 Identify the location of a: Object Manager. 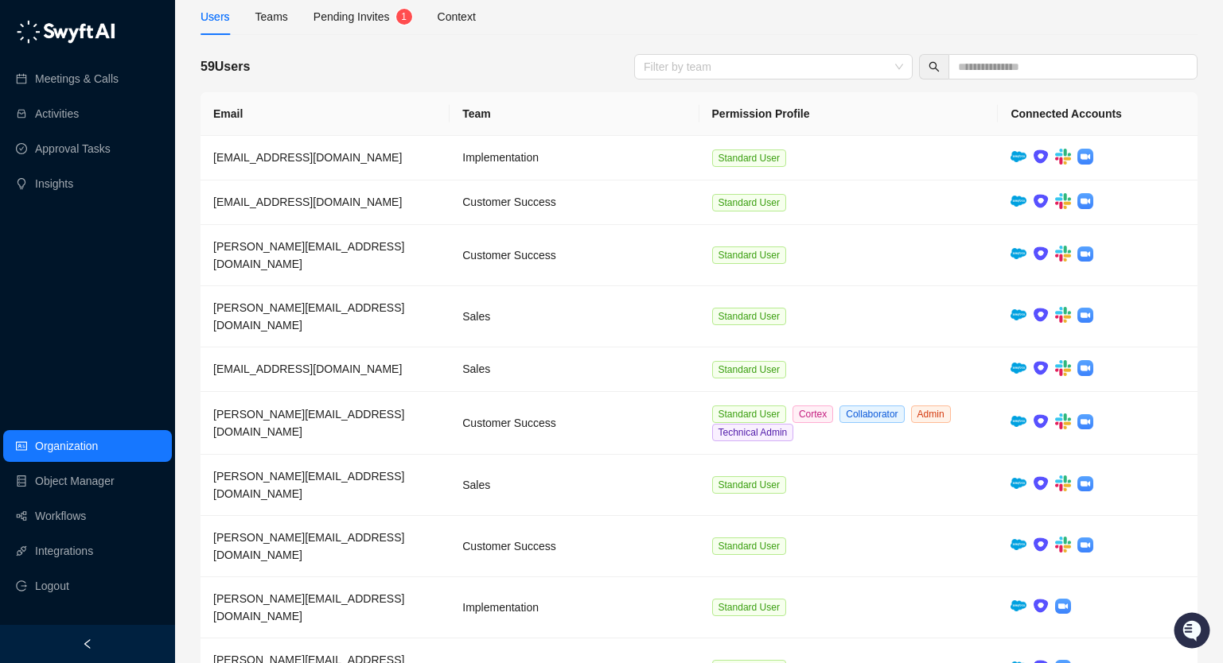
(75, 481).